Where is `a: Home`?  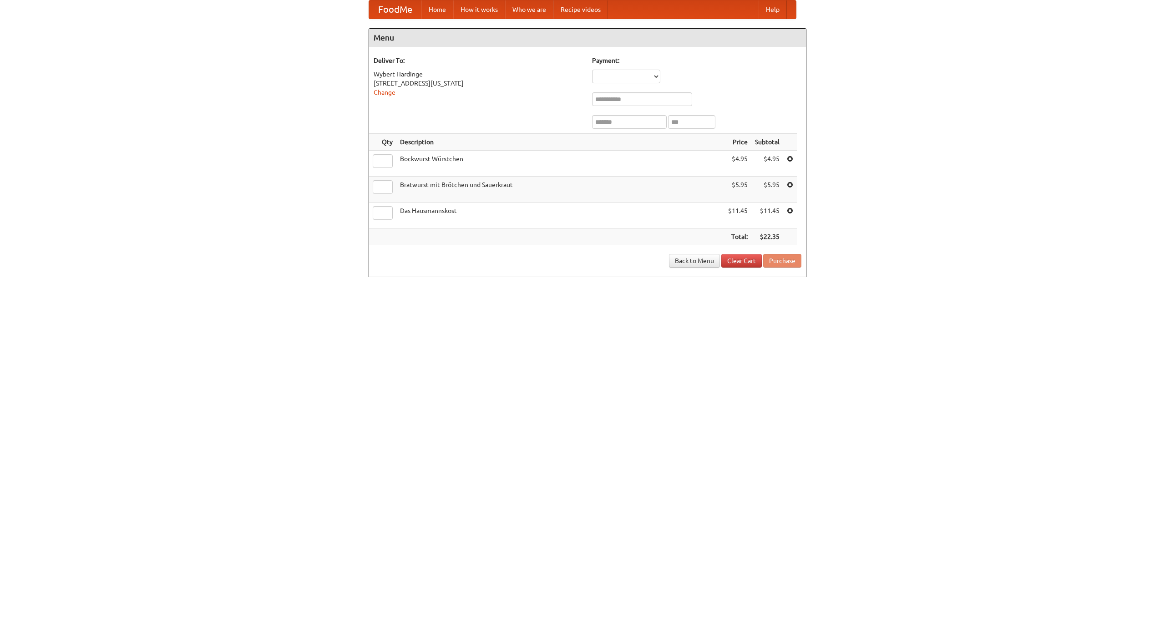
a: Home is located at coordinates (437, 10).